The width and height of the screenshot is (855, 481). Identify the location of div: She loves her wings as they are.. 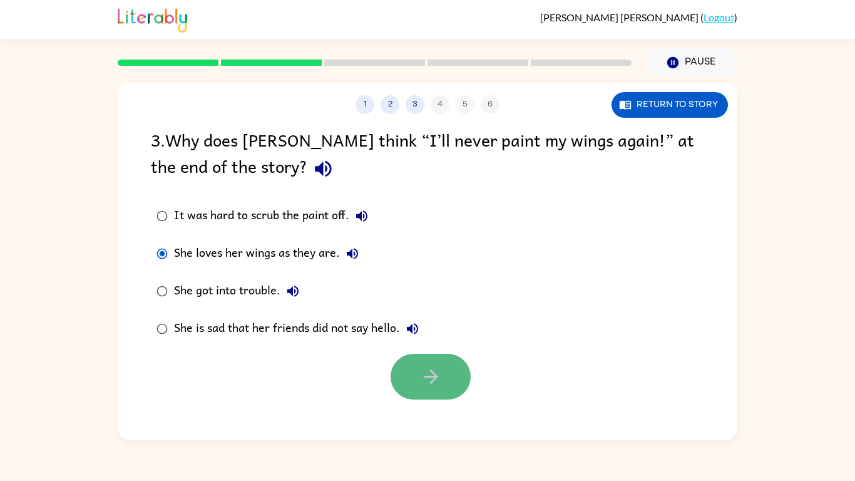
(269, 253).